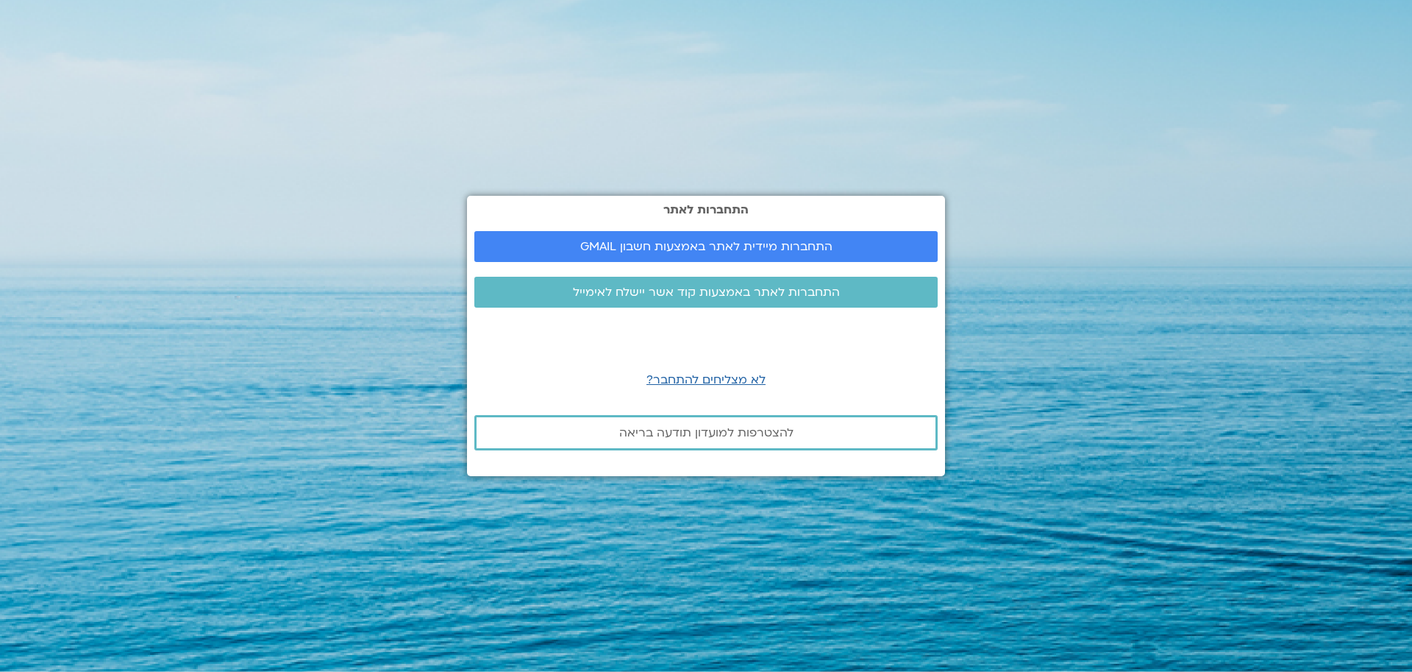 The height and width of the screenshot is (672, 1412). I want to click on a: התחברות מיידית לאתר באמצעות חשבון GMAIL, so click(706, 246).